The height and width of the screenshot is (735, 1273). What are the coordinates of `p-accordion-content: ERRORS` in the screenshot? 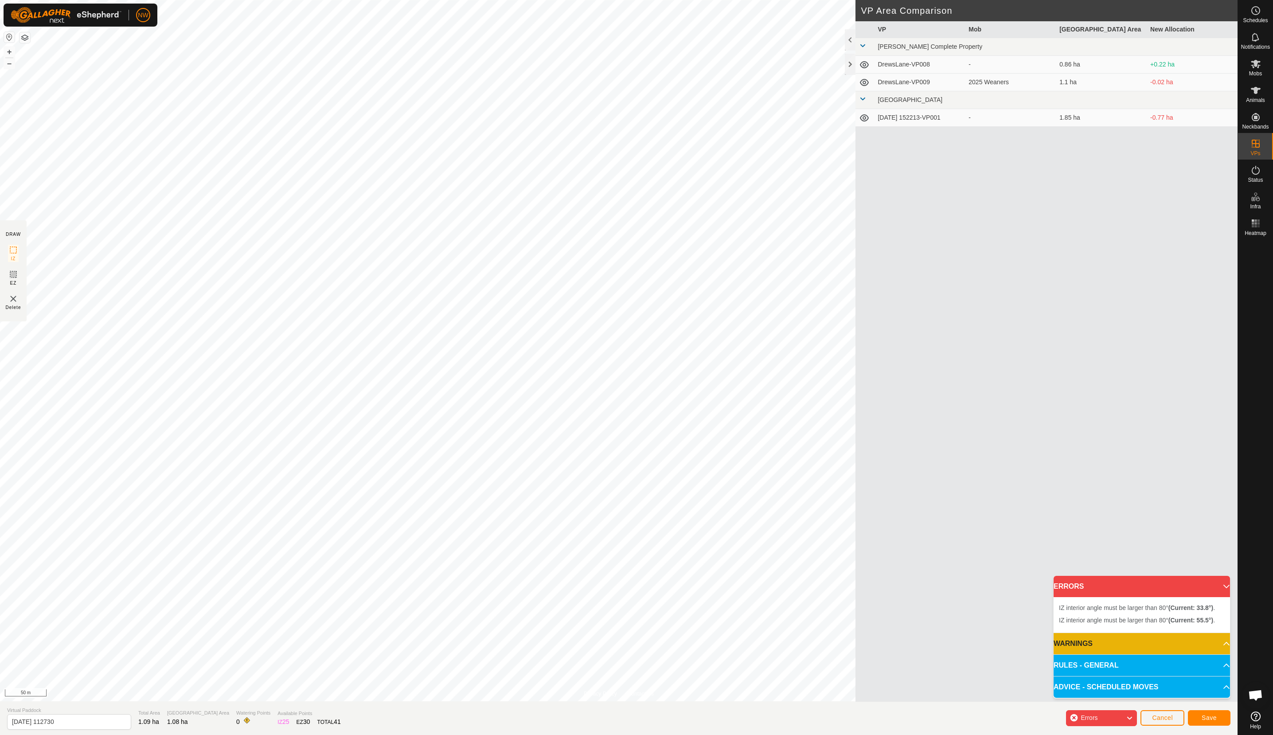 It's located at (1142, 615).